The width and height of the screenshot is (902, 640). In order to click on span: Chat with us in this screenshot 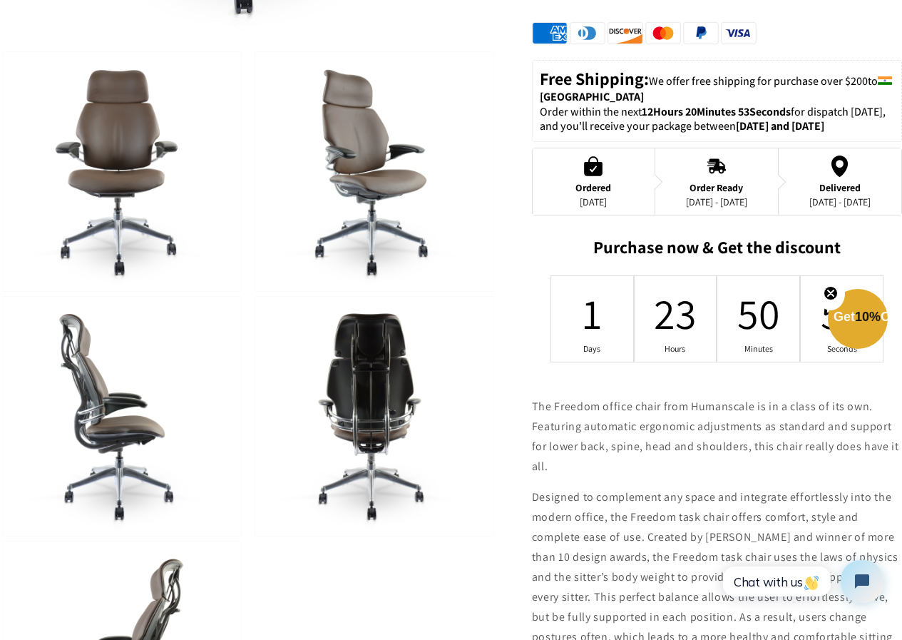, I will do `click(69, 34)`.